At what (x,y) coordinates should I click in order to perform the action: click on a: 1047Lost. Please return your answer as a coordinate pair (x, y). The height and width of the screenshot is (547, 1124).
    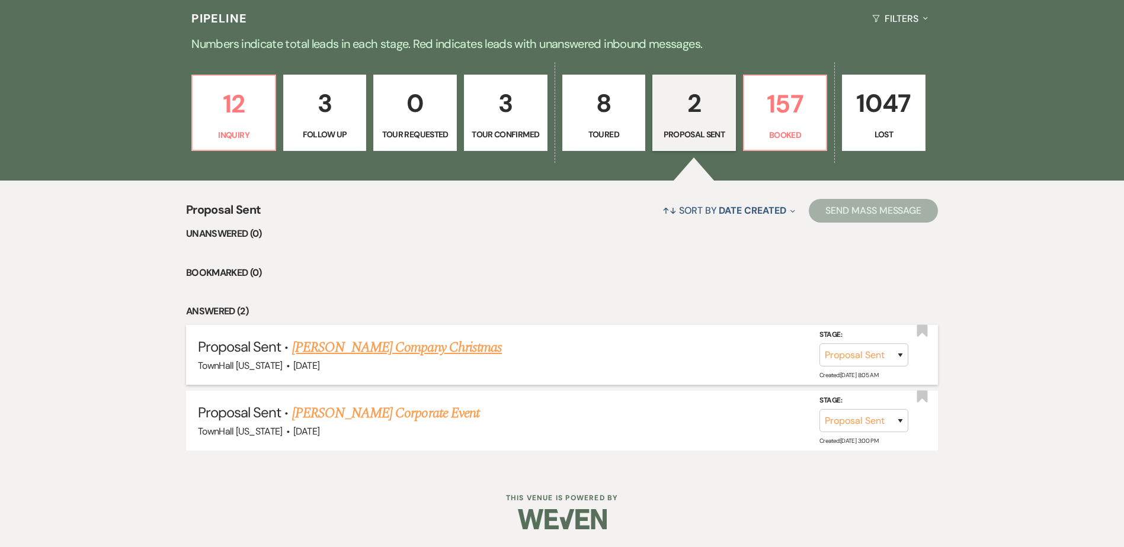
    Looking at the image, I should click on (883, 113).